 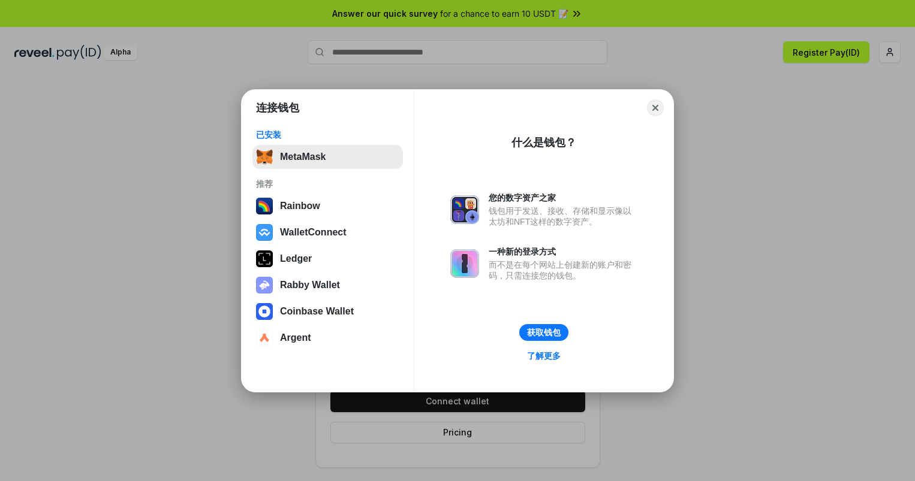 I want to click on div: 已安装, so click(x=327, y=135).